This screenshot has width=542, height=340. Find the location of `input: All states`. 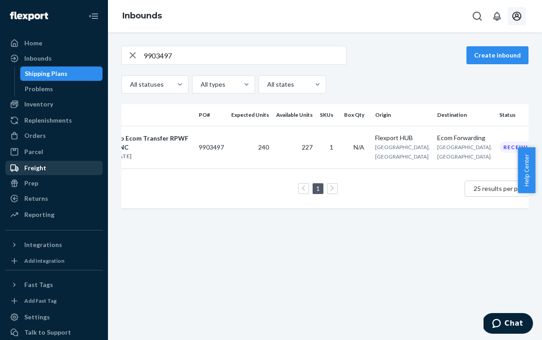

input: All states is located at coordinates (267, 84).